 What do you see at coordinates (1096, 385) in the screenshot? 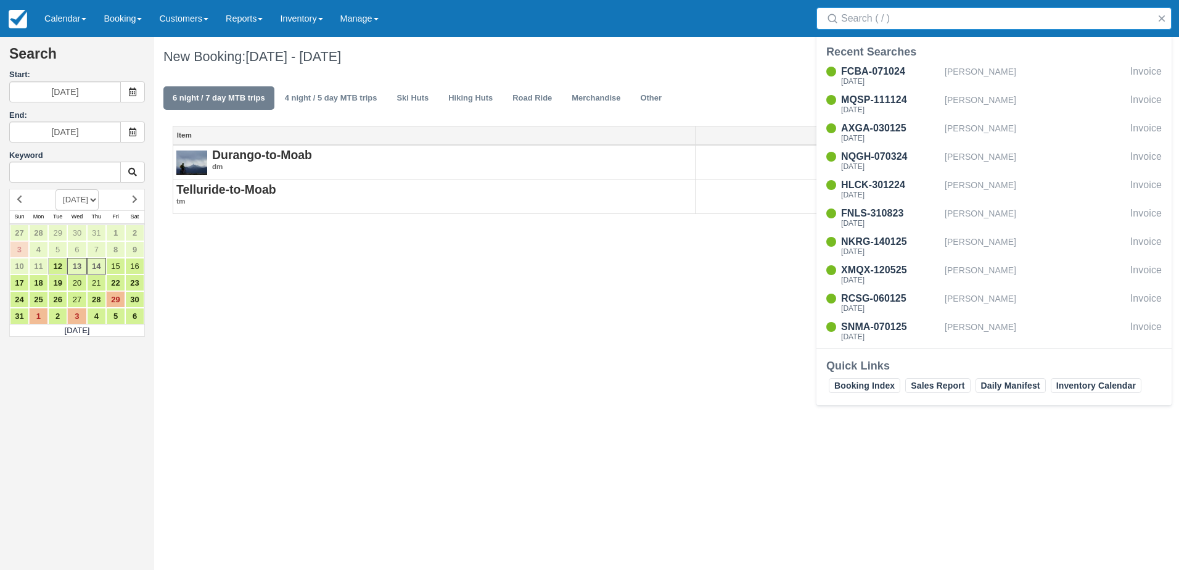
I see `a: Inventory Calendar` at bounding box center [1096, 385].